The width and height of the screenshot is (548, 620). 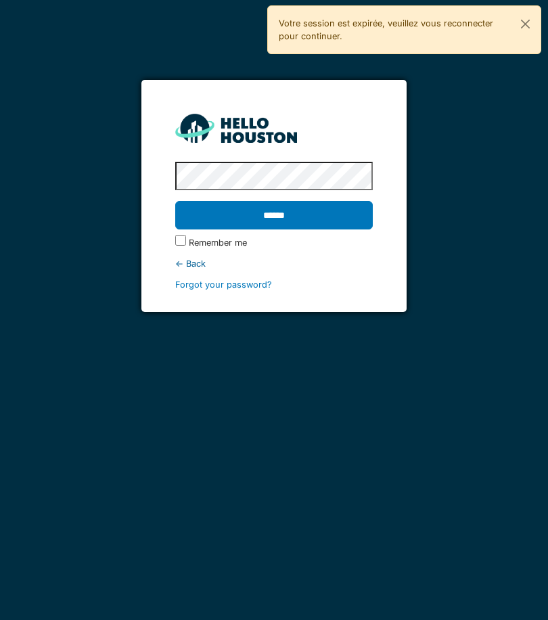 I want to click on img: HH_line-BYnF2_Hg.png, so click(x=236, y=128).